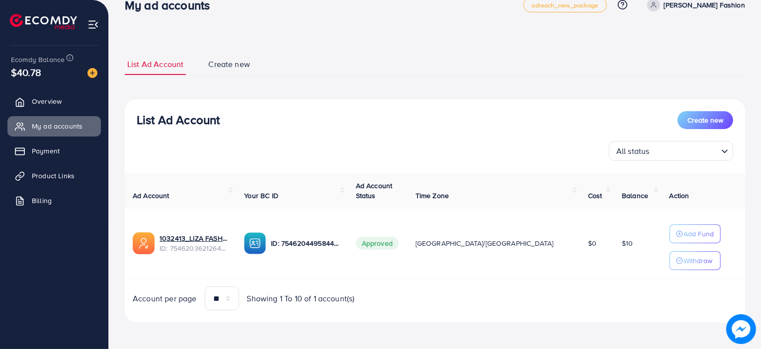  What do you see at coordinates (155, 64) in the screenshot?
I see `span: List Ad Account` at bounding box center [155, 64].